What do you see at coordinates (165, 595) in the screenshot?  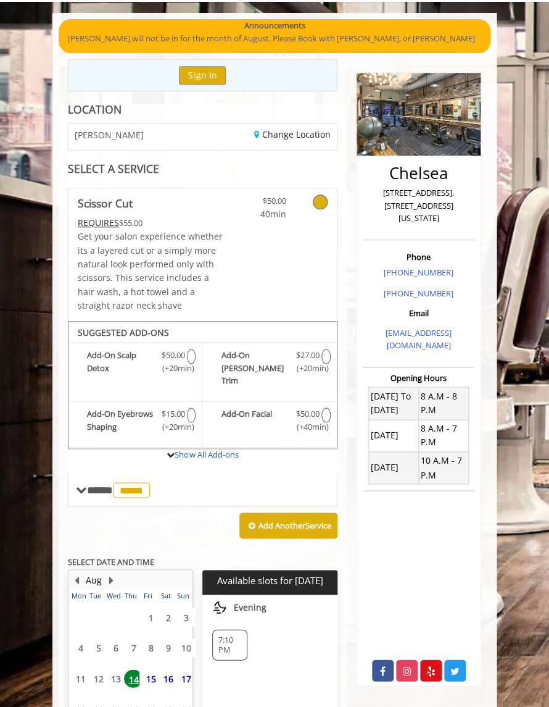 I see `th: Sat` at bounding box center [165, 595].